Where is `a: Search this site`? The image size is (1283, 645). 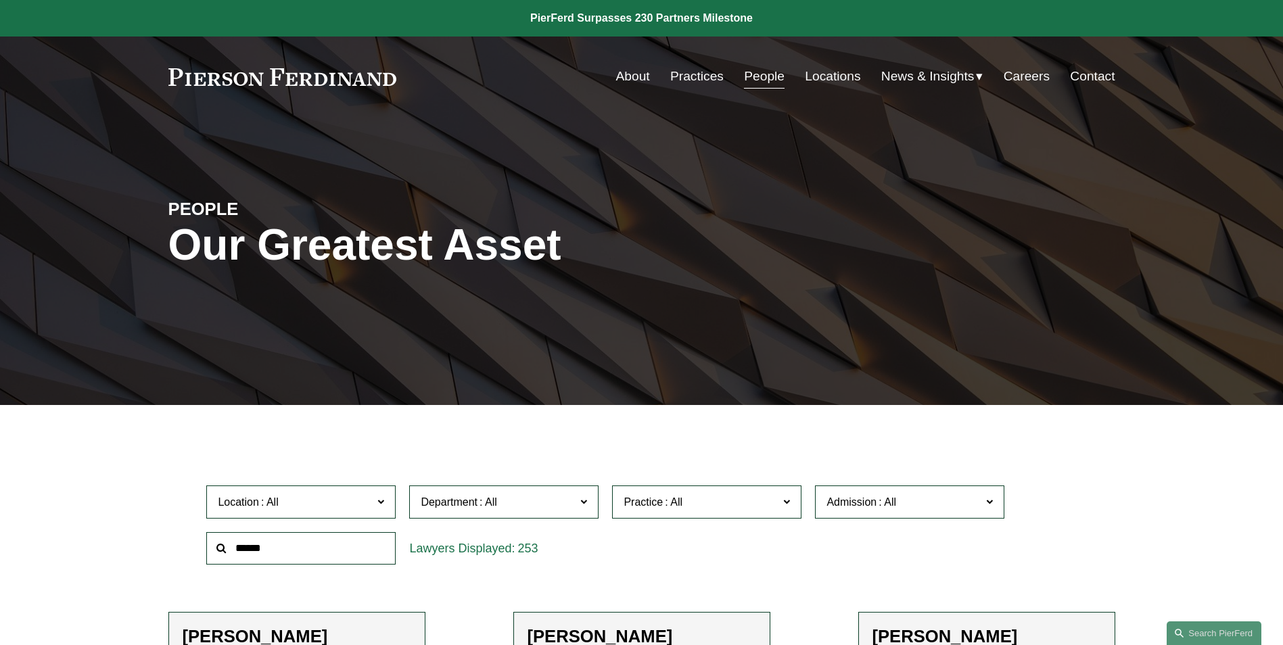
a: Search this site is located at coordinates (1214, 633).